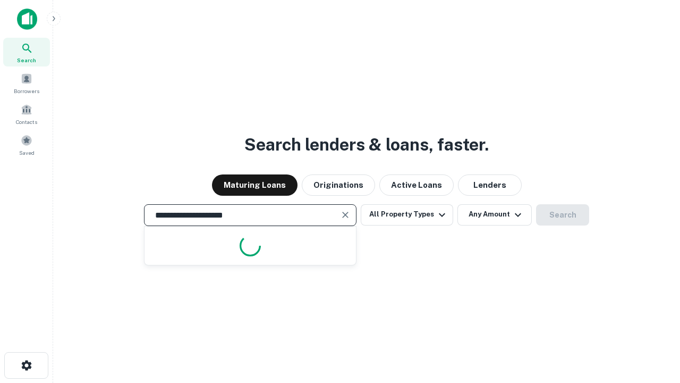 This screenshot has width=680, height=383. What do you see at coordinates (345, 215) in the screenshot?
I see `button: Clear` at bounding box center [345, 215].